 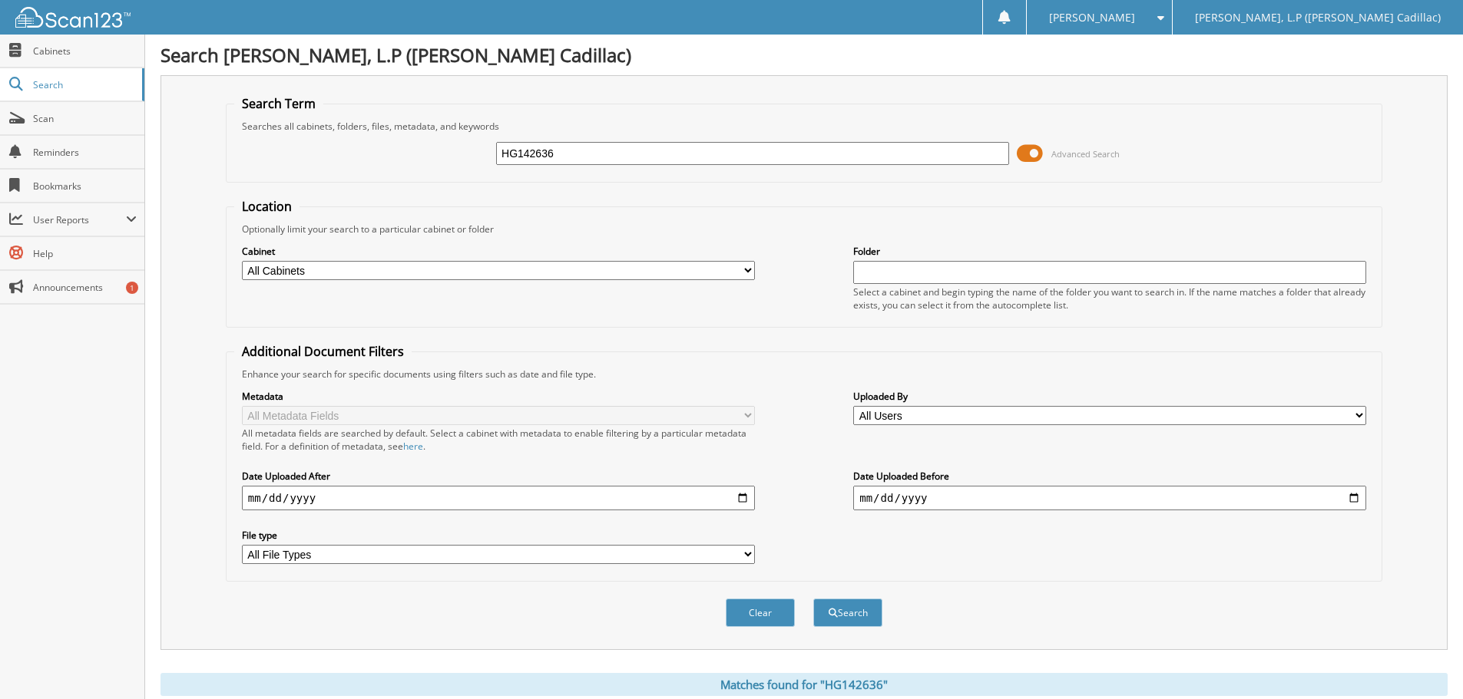 What do you see at coordinates (804, 126) in the screenshot?
I see `div: Searches all cabinets, folders, files, metadata, and keywords` at bounding box center [804, 126].